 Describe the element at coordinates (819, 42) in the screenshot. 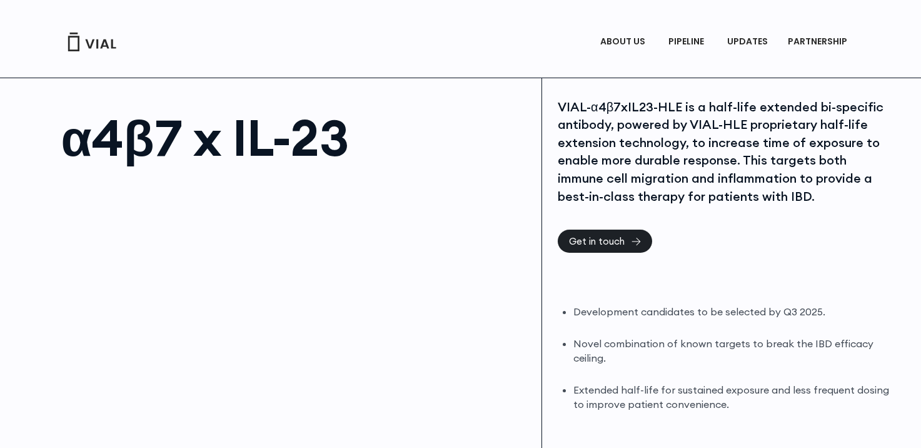

I see `a: PARTNERSHIPMenu Toggle` at that location.